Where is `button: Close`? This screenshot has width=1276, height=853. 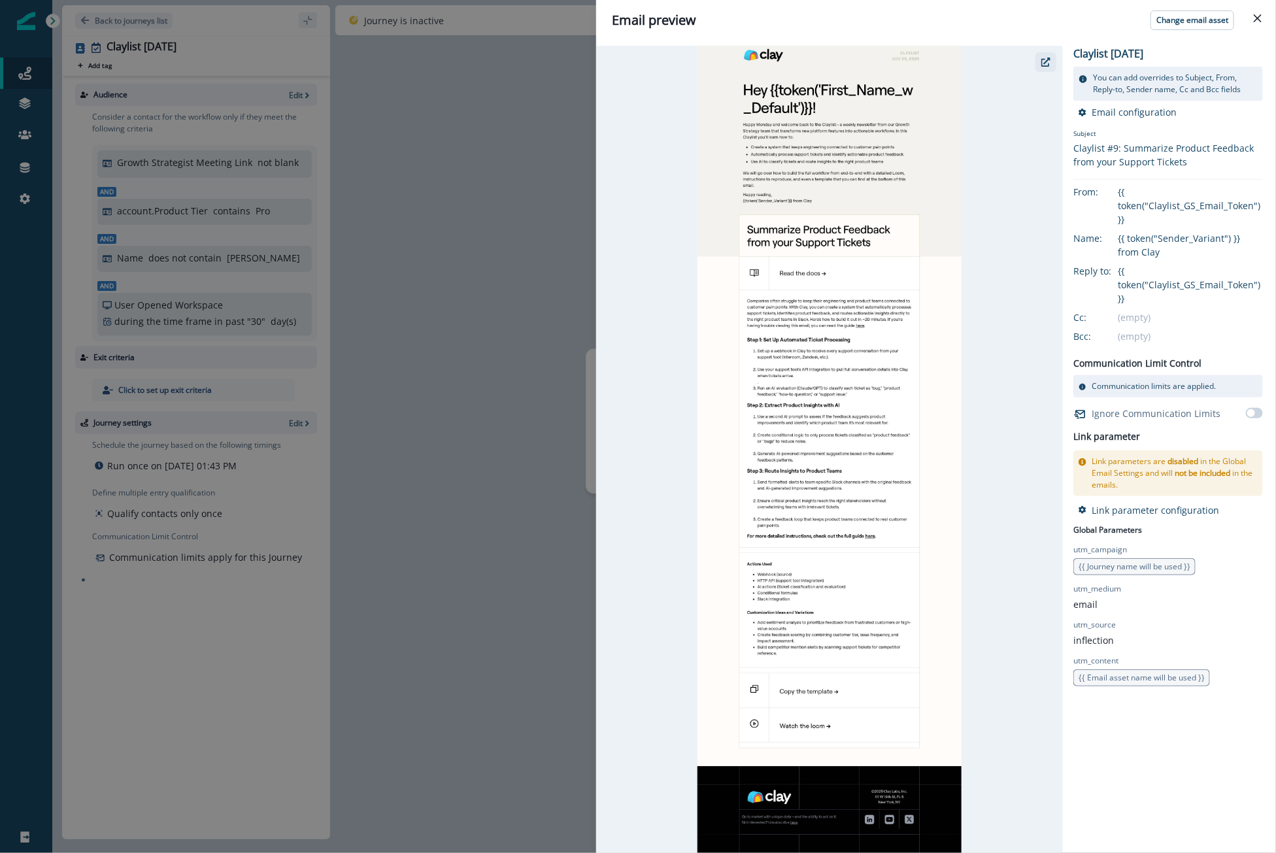
button: Close is located at coordinates (1258, 18).